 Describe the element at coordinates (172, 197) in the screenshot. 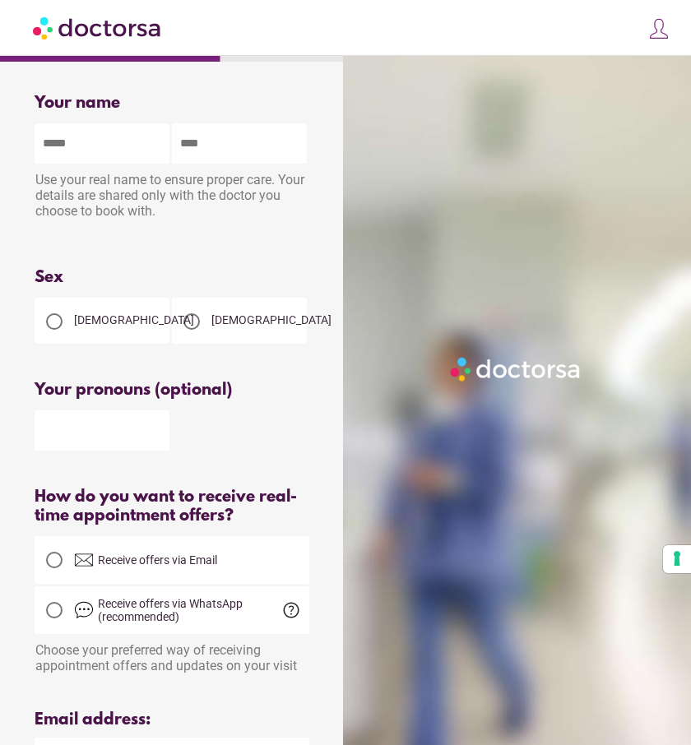

I see `div: Use your real name to ensure proper care. Your details are shared only with the doctor you choose...` at that location.